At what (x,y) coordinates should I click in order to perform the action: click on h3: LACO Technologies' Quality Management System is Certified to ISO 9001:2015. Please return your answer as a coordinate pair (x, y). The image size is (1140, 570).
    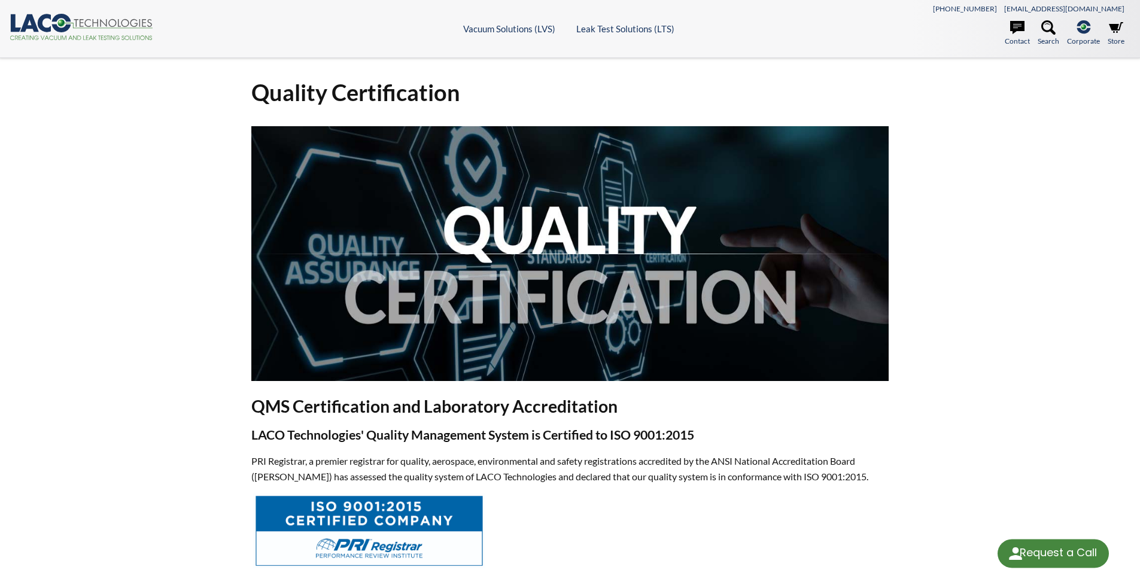
    Looking at the image, I should click on (570, 436).